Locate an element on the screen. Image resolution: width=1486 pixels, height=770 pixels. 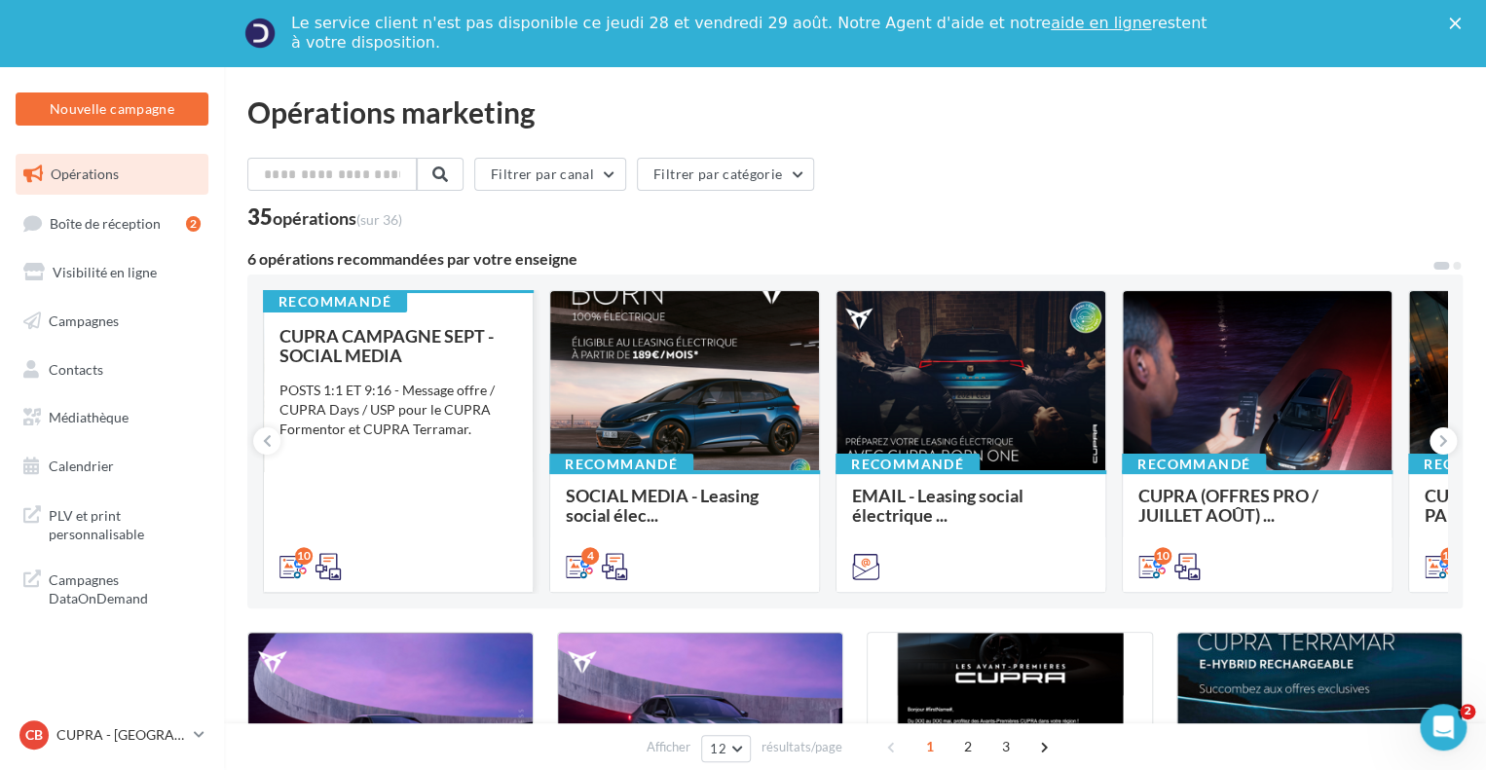
span: CB is located at coordinates (34, 735).